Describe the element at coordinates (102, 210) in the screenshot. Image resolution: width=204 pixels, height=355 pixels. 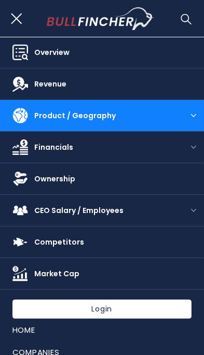
I see `span: CEO Salary / Employees` at that location.